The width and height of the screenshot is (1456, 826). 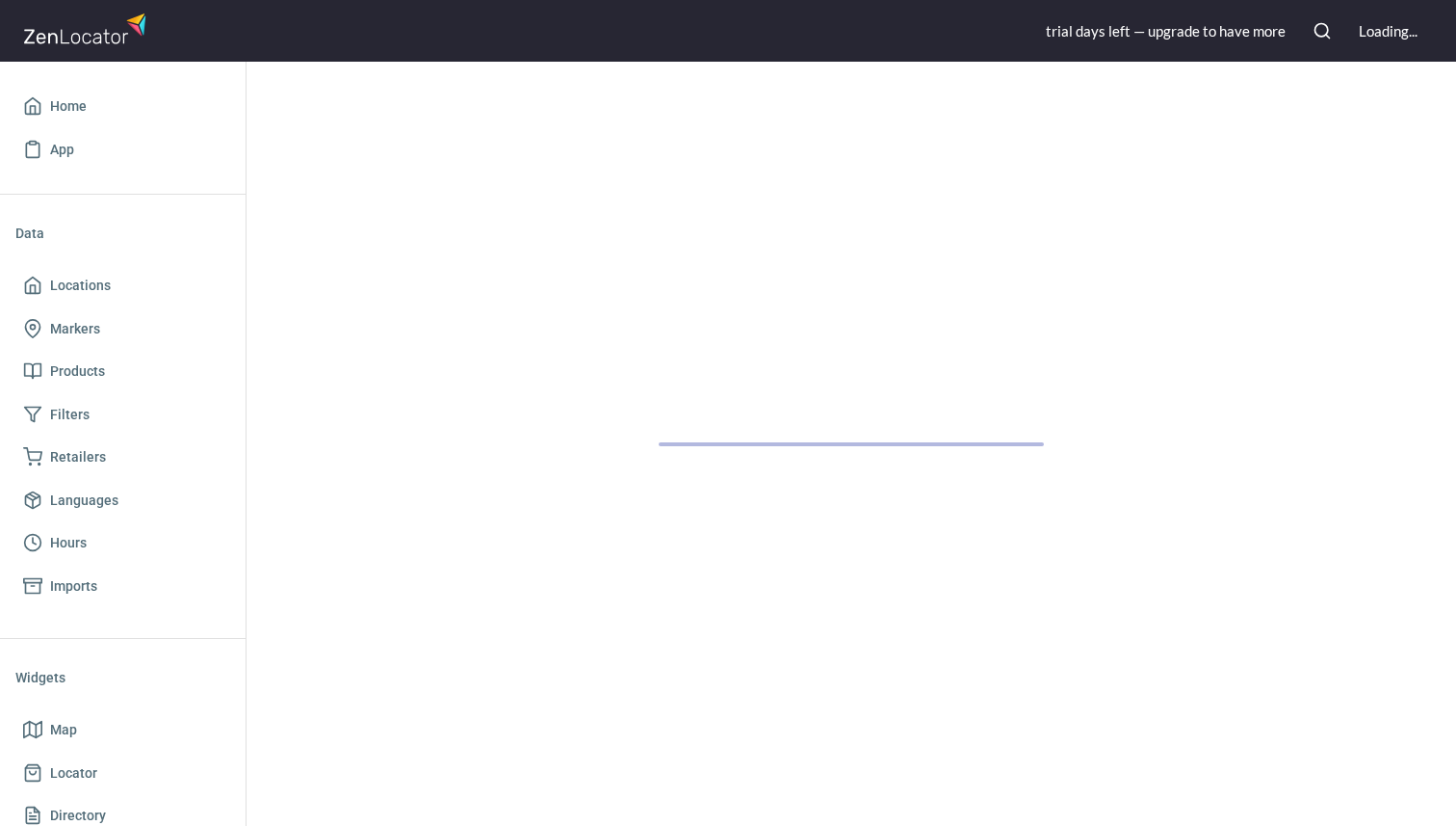 I want to click on span: Products, so click(x=77, y=371).